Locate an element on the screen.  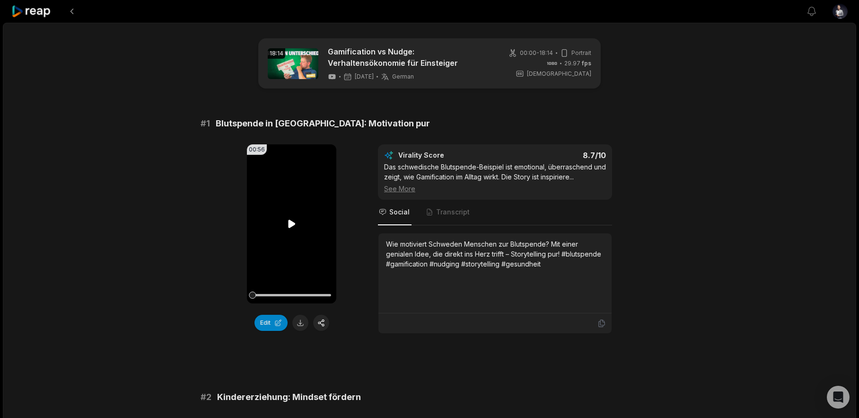
div: Das schwedische Blutspende-Beispiel ist emotional, überraschend und zeigt, wie Gamification im Al... is located at coordinates (495, 177).